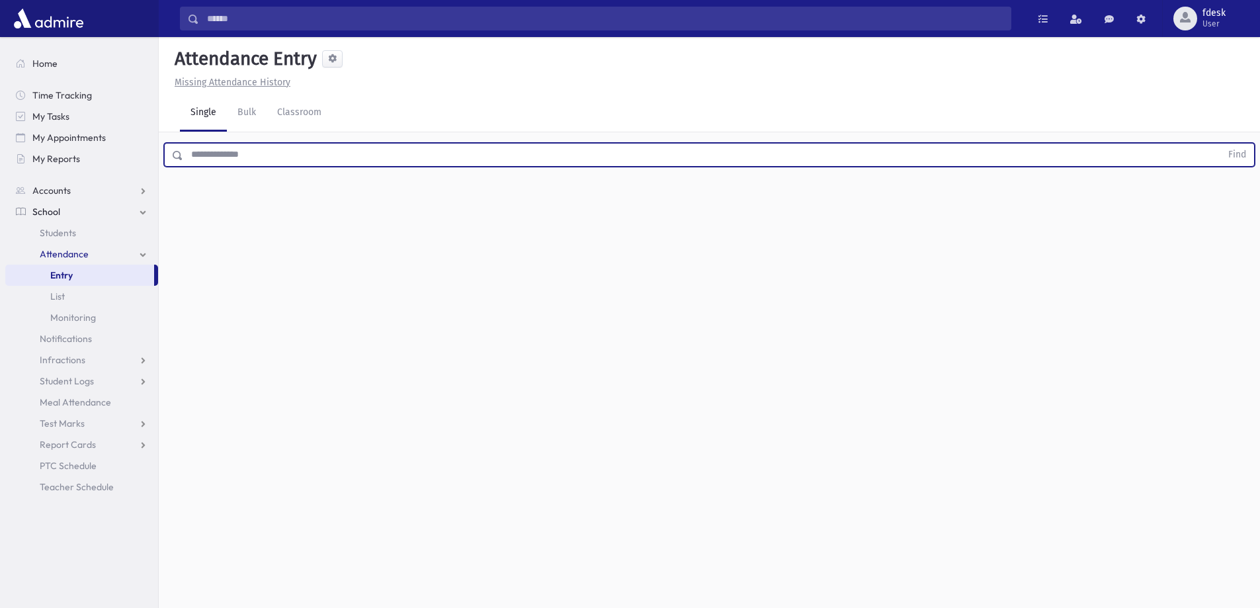 The width and height of the screenshot is (1260, 608). I want to click on span: Test Marks, so click(62, 423).